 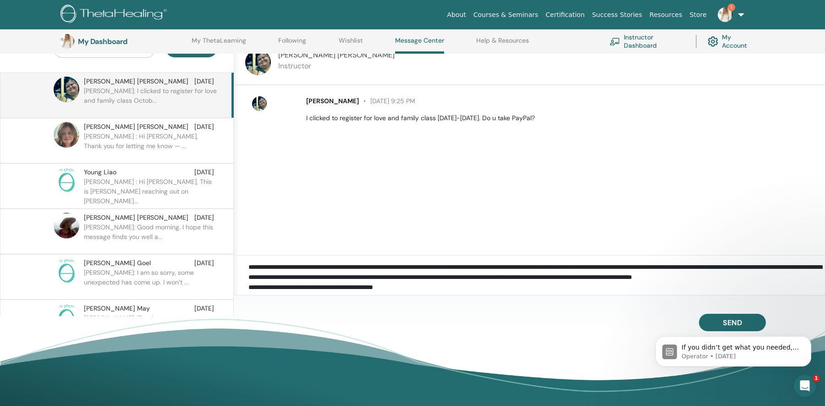 I want to click on img: chalkboard-teacher.svg, so click(x=615, y=41).